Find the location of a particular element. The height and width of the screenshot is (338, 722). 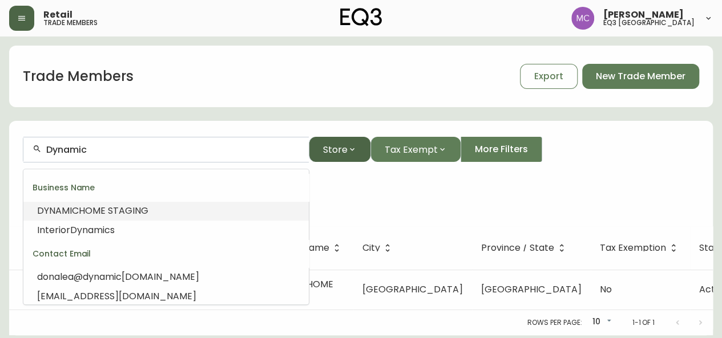

button: Store is located at coordinates (340, 150).